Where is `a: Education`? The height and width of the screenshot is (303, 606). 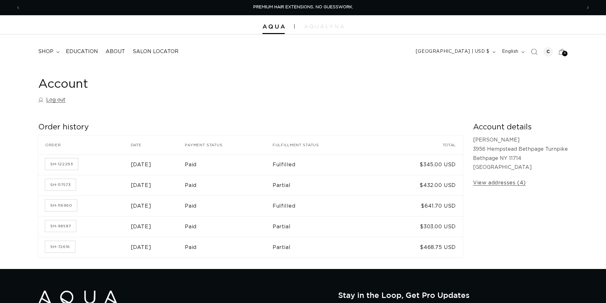 a: Education is located at coordinates (82, 52).